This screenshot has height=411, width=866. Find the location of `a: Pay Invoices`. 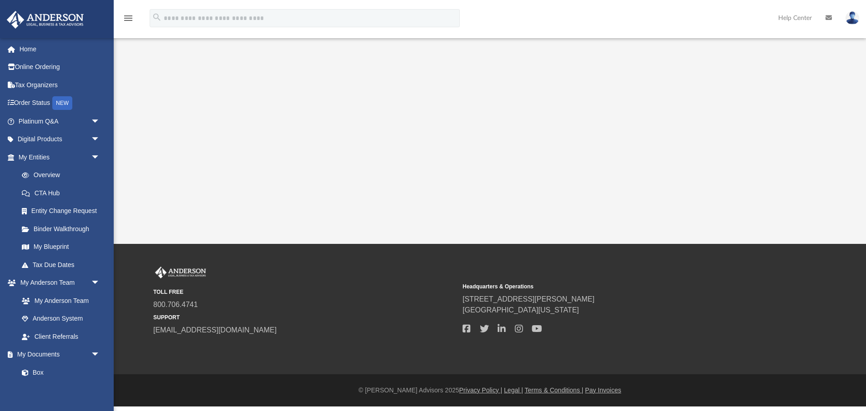

a: Pay Invoices is located at coordinates (602, 391).